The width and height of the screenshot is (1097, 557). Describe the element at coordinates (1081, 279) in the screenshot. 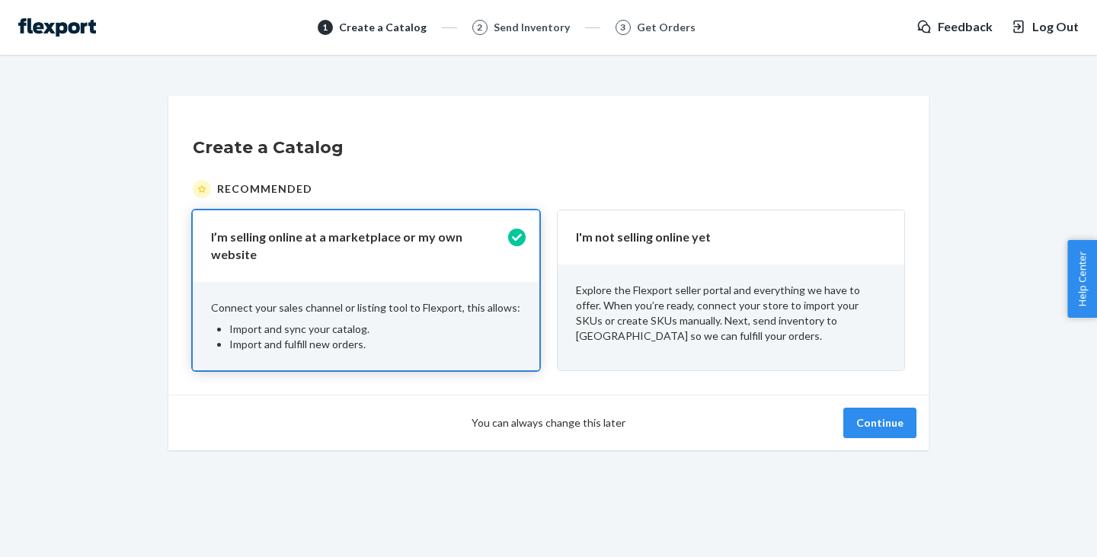

I see `button: Help Center` at that location.